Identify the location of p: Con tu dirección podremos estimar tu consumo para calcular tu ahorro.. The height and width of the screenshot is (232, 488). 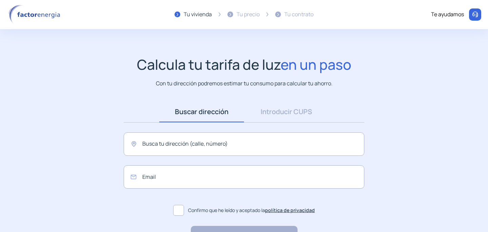
(244, 83).